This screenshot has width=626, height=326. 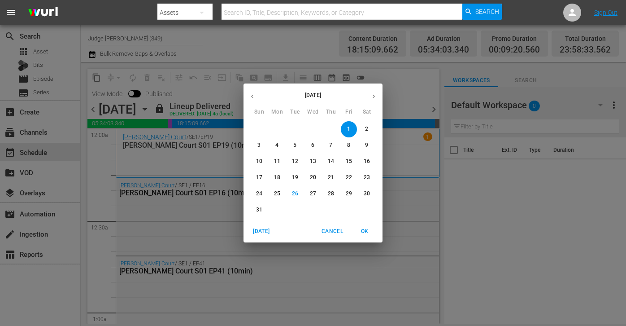 I want to click on span: Wed, so click(x=313, y=112).